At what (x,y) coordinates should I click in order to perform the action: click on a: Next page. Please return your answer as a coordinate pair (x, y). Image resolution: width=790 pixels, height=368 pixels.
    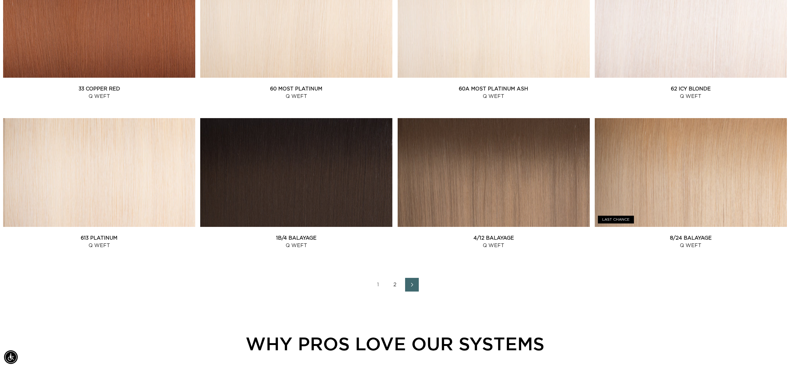
    Looking at the image, I should click on (412, 285).